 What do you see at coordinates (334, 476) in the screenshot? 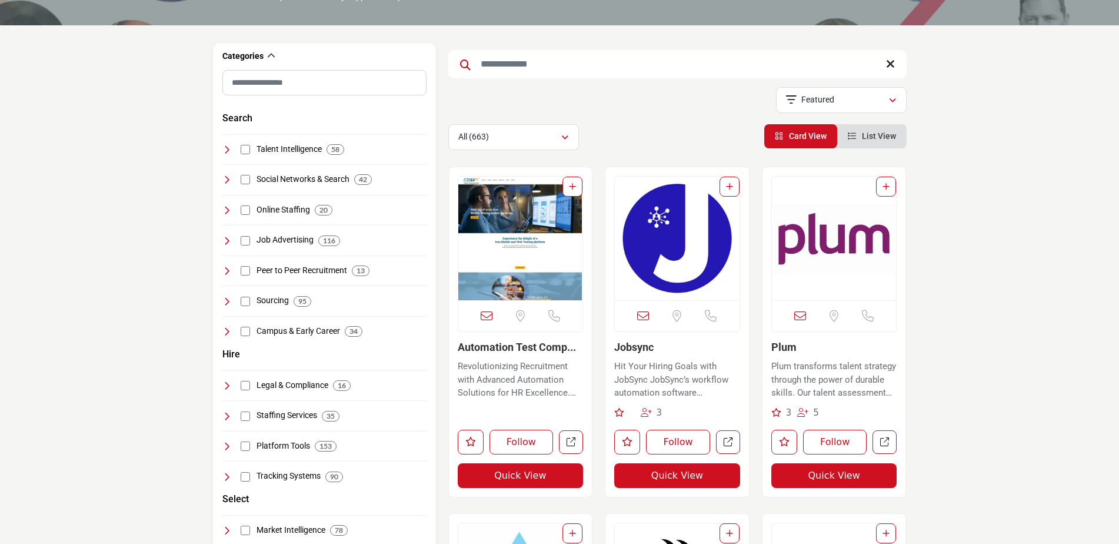
I see `b: 90` at bounding box center [334, 476].